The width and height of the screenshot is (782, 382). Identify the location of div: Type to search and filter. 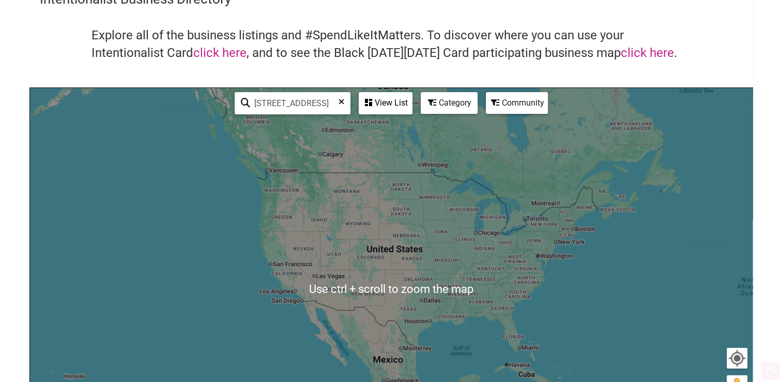
(293, 103).